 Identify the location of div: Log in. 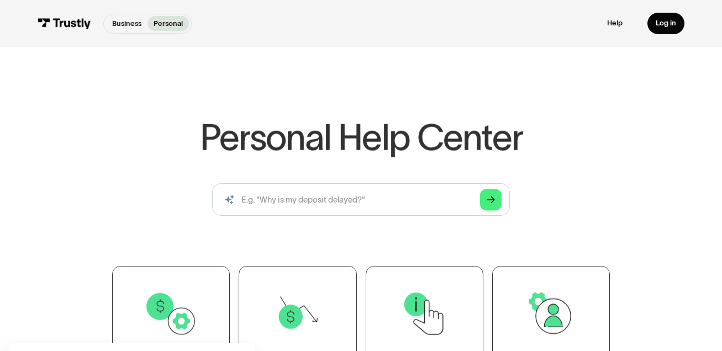
(666, 23).